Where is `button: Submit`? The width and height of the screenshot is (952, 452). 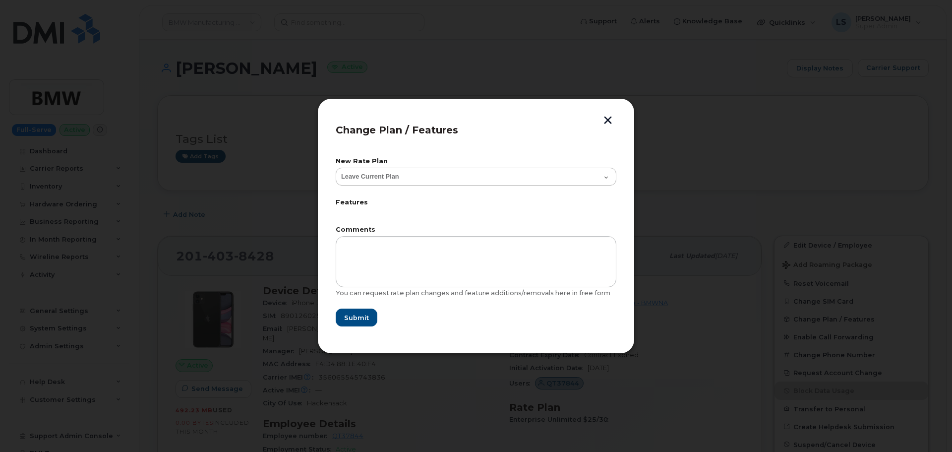 button: Submit is located at coordinates (357, 317).